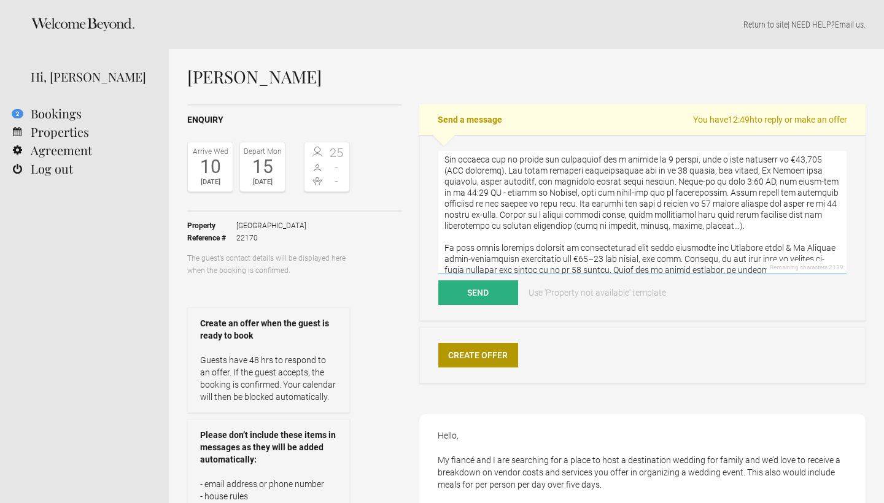  I want to click on flynt-notification-badge: 2, so click(17, 114).